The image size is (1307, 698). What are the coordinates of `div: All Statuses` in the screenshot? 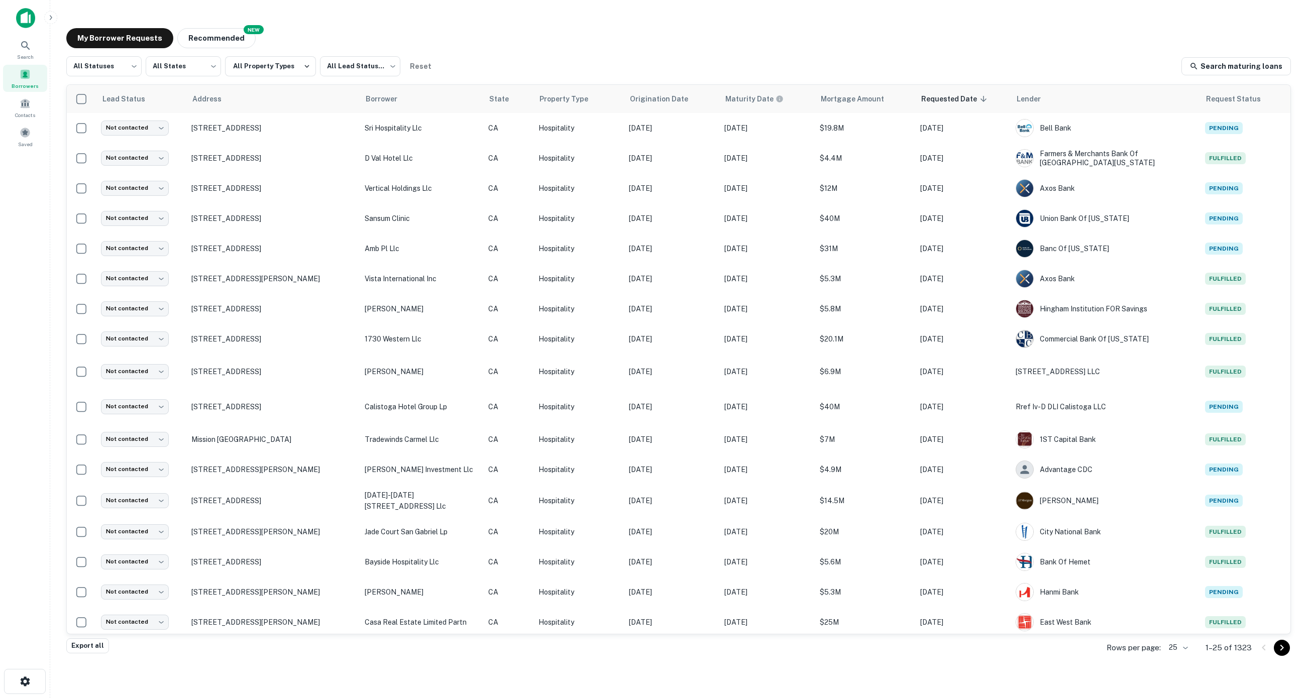 It's located at (104, 66).